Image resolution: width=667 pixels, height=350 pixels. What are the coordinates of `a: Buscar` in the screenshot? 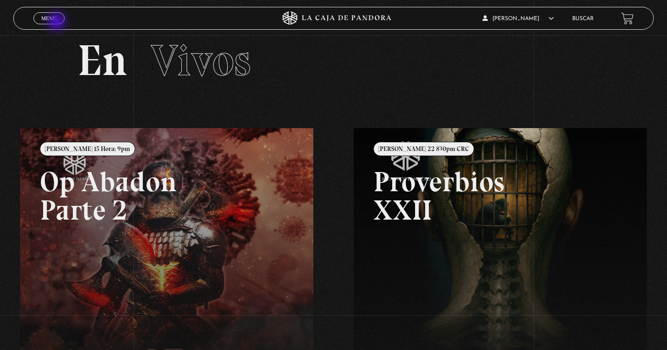 It's located at (582, 19).